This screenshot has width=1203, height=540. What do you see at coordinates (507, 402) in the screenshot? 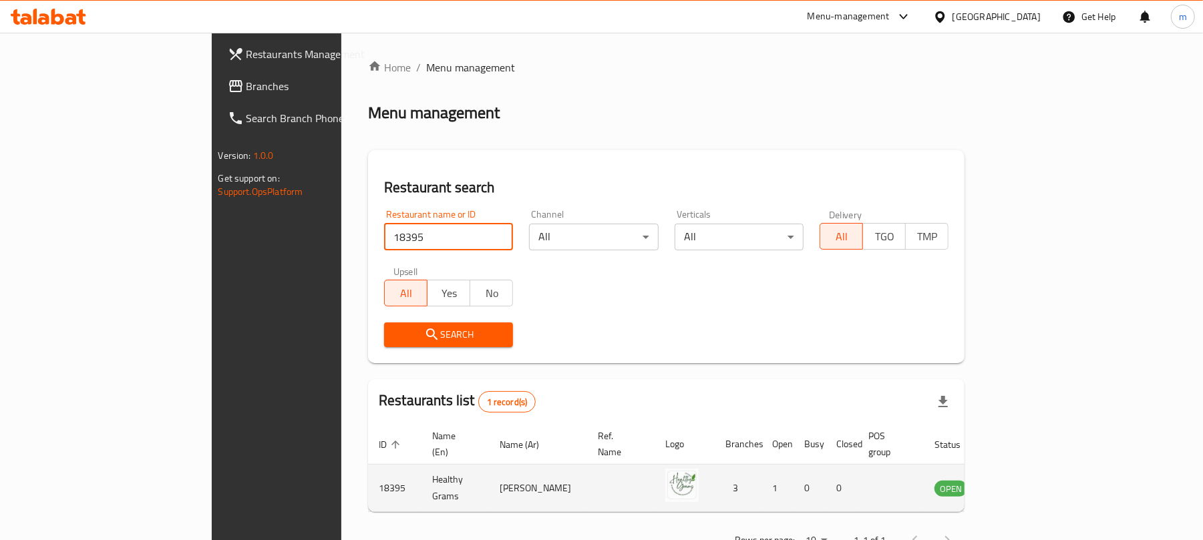
I see `span: 1 record(s)` at bounding box center [507, 402].